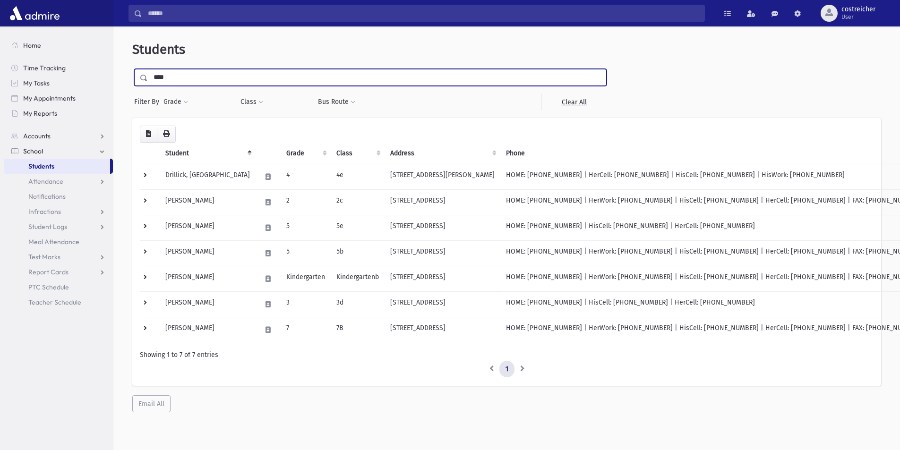  What do you see at coordinates (574, 102) in the screenshot?
I see `a: Clear All` at bounding box center [574, 102].